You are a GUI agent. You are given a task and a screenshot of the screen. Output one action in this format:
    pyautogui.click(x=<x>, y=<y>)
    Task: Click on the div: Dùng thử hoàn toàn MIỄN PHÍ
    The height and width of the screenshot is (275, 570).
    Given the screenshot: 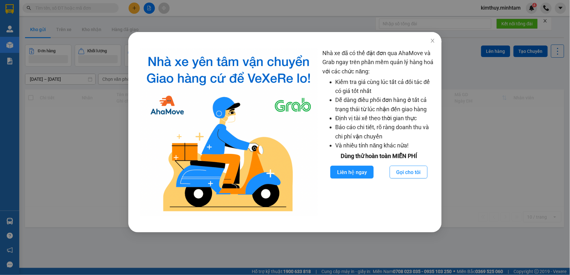 What is the action you would take?
    pyautogui.click(x=379, y=156)
    